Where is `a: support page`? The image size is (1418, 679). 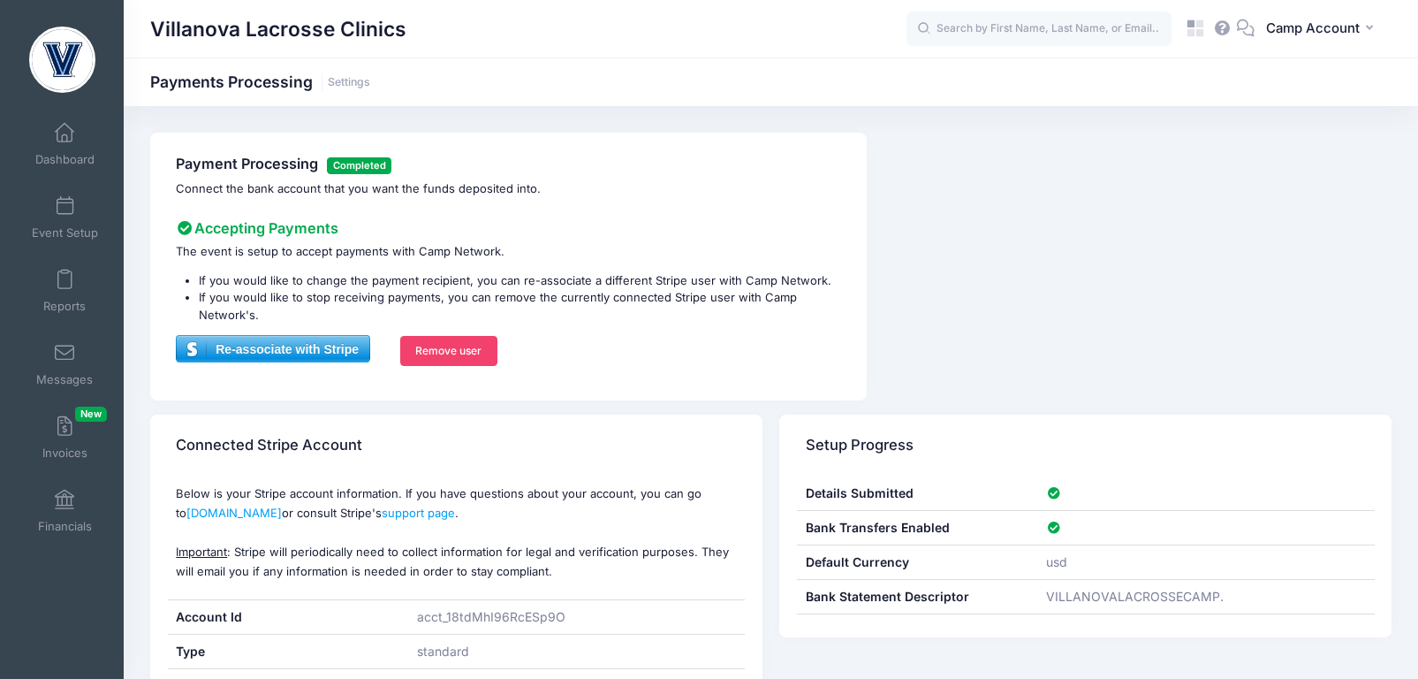 a: support page is located at coordinates (418, 513).